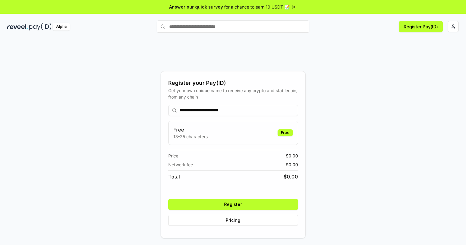 The image size is (466, 245). I want to click on span: Network fee, so click(181, 165).